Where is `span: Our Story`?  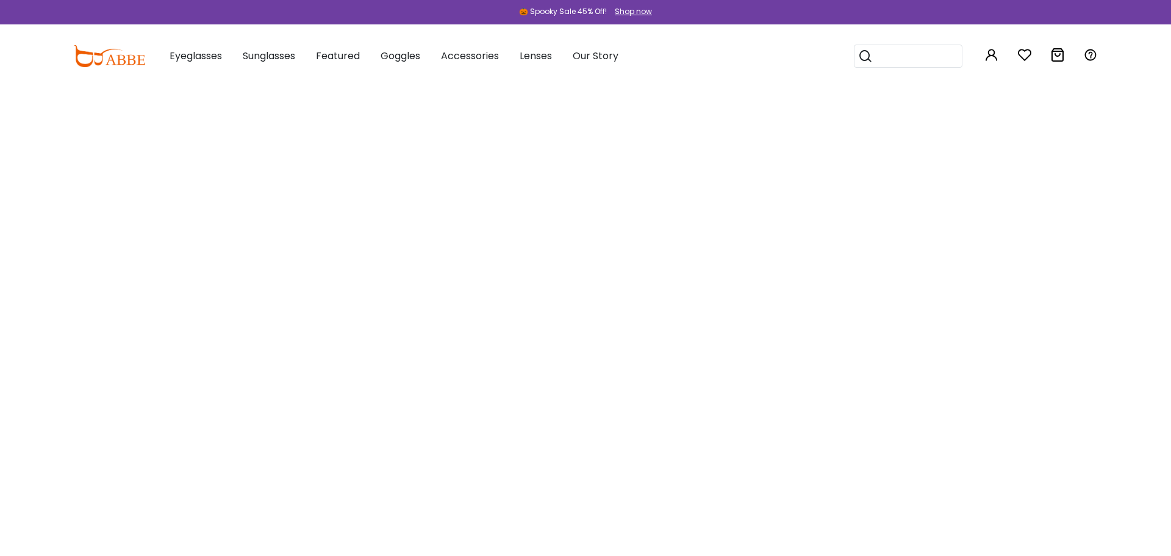
span: Our Story is located at coordinates (595, 56).